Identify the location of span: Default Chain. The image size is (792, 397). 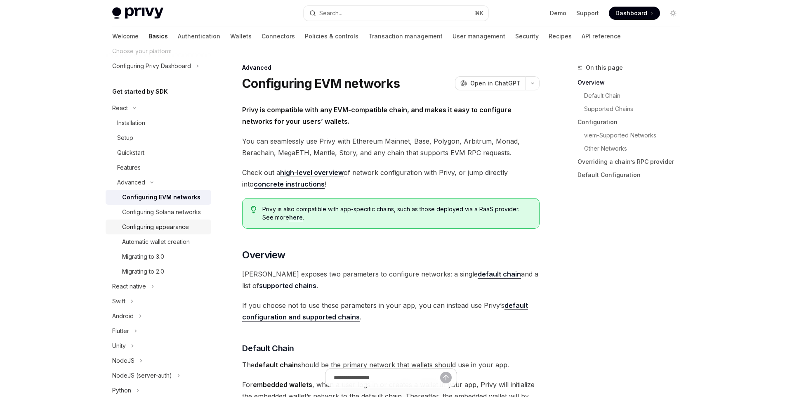
(268, 348).